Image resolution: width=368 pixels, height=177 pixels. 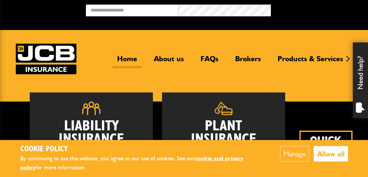 What do you see at coordinates (46, 59) in the screenshot?
I see `a: JCB Insurance Services` at bounding box center [46, 59].